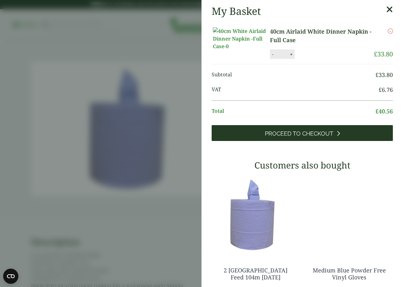 The height and width of the screenshot is (287, 403). Describe the element at coordinates (255, 215) in the screenshot. I see `img: 3630017-2-Ply-Blue-Centre-Feed-104m` at that location.